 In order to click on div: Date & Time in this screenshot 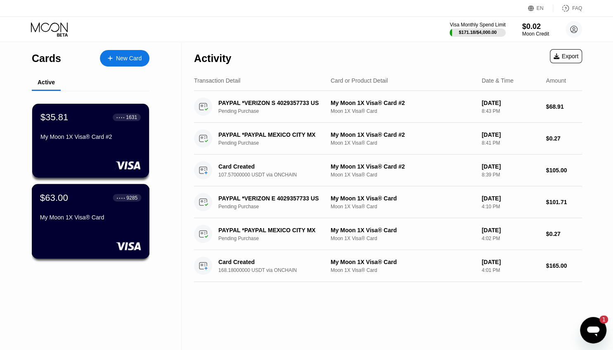, I will do `click(498, 81)`.